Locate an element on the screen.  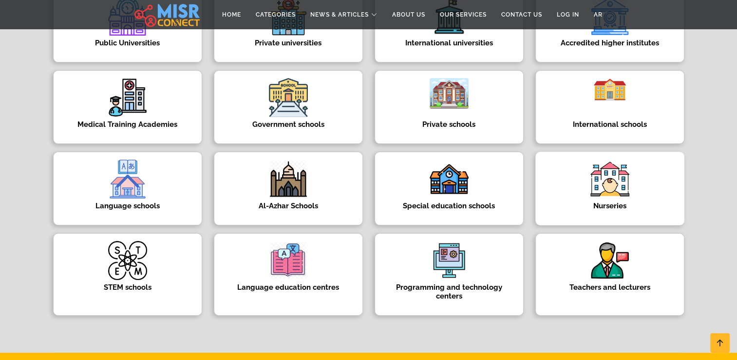
h4: Public Universities is located at coordinates (128, 43).